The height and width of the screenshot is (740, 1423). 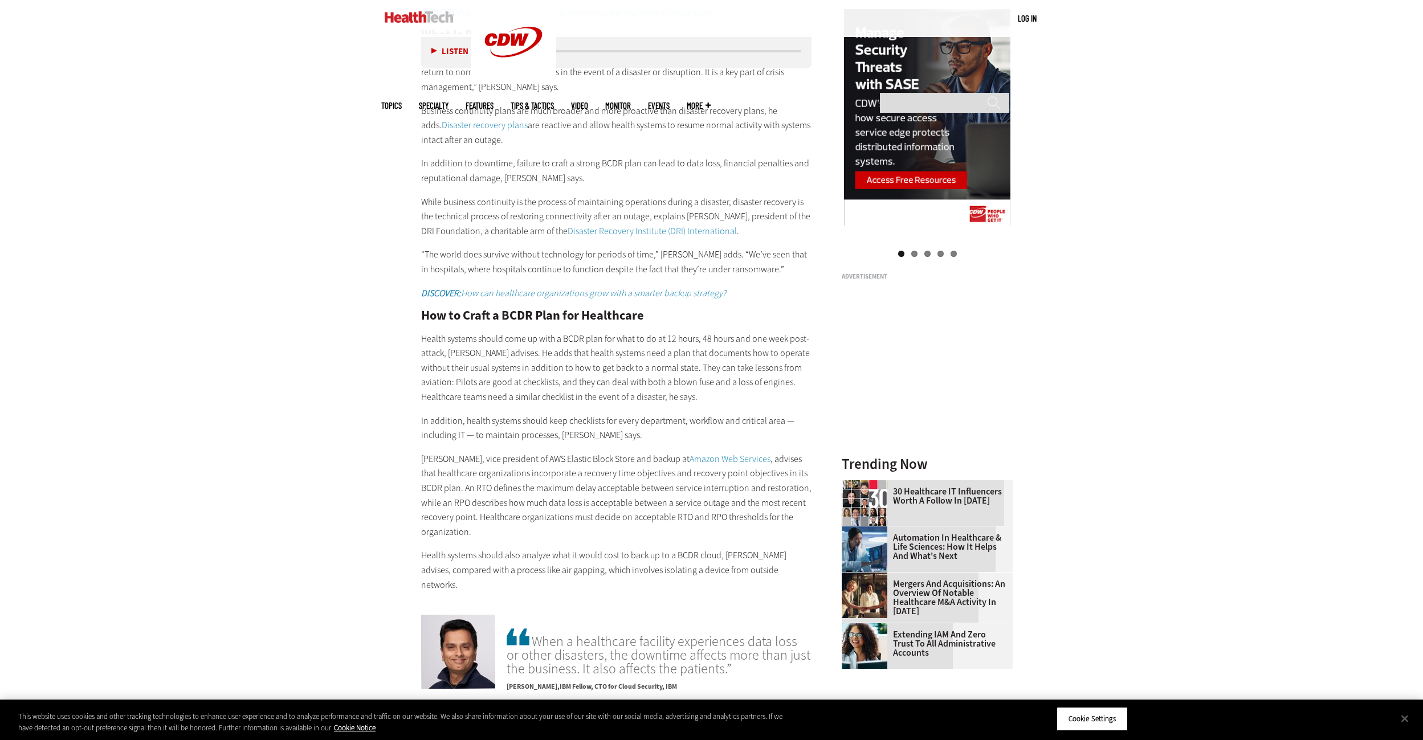 What do you see at coordinates (573, 293) in the screenshot?
I see `a: DISCOVER:How can healthcare organizations grow with a smarter backup strategy?` at bounding box center [573, 293].